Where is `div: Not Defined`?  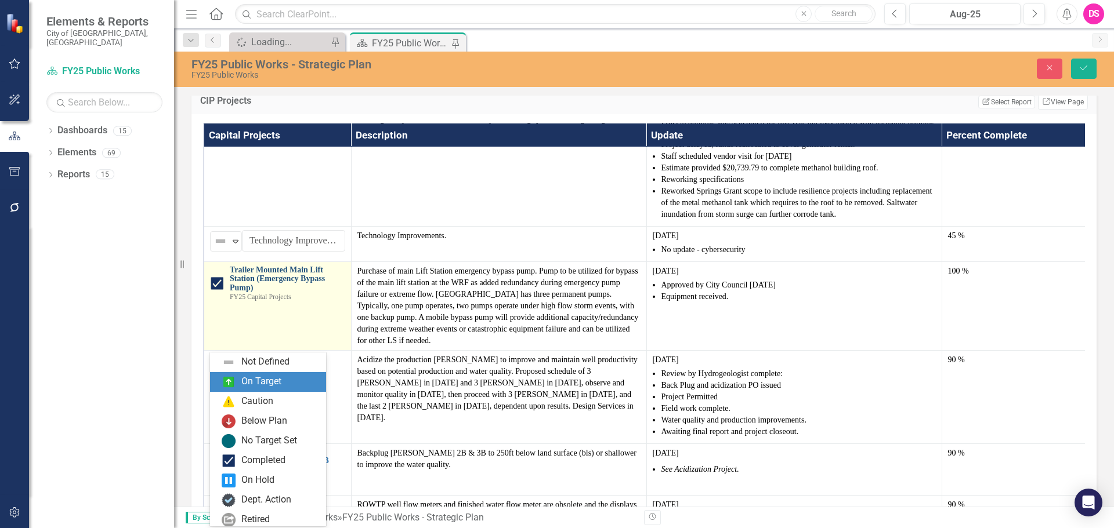
div: Not Defined is located at coordinates (265, 362).